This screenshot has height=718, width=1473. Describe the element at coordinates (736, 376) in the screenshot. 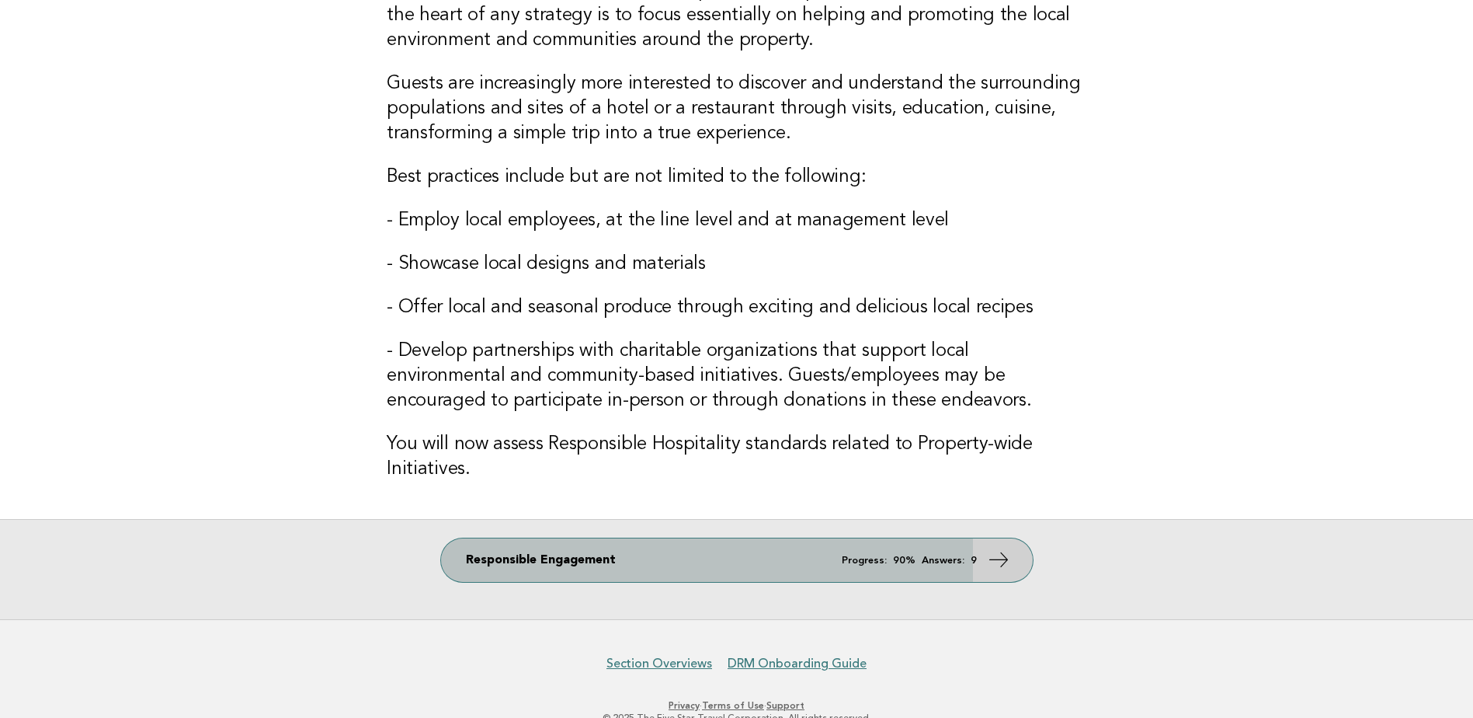

I see `h3: - Develop partnerships with charitable organizations that support local environmental and communi...` at that location.